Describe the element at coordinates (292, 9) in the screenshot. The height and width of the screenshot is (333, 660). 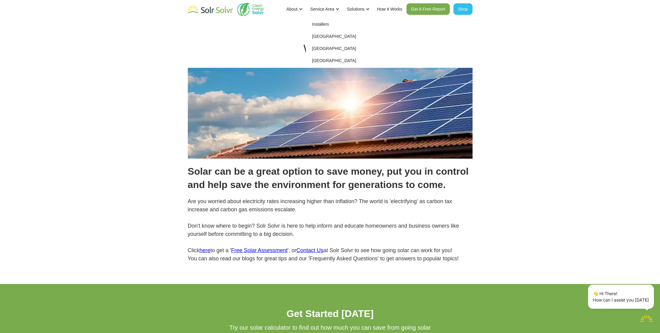
I see `div: About` at that location.